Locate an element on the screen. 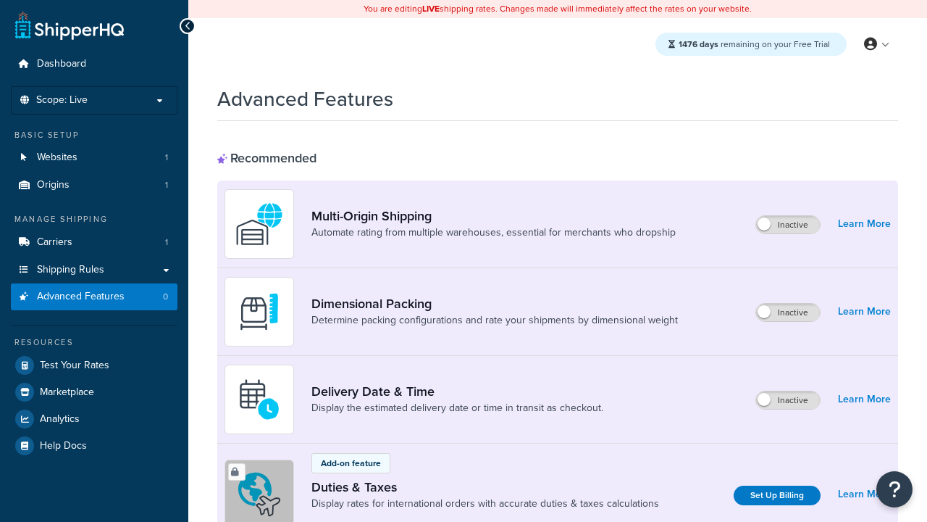  li: Analytics is located at coordinates (94, 419).